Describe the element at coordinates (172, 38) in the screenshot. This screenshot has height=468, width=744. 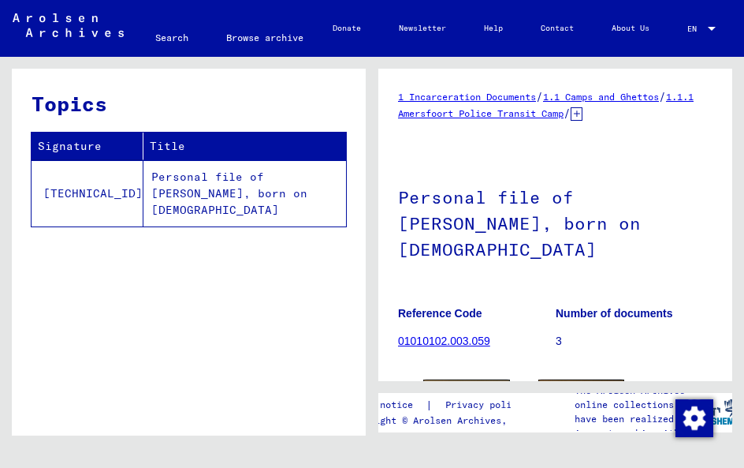
I see `a: Search` at that location.